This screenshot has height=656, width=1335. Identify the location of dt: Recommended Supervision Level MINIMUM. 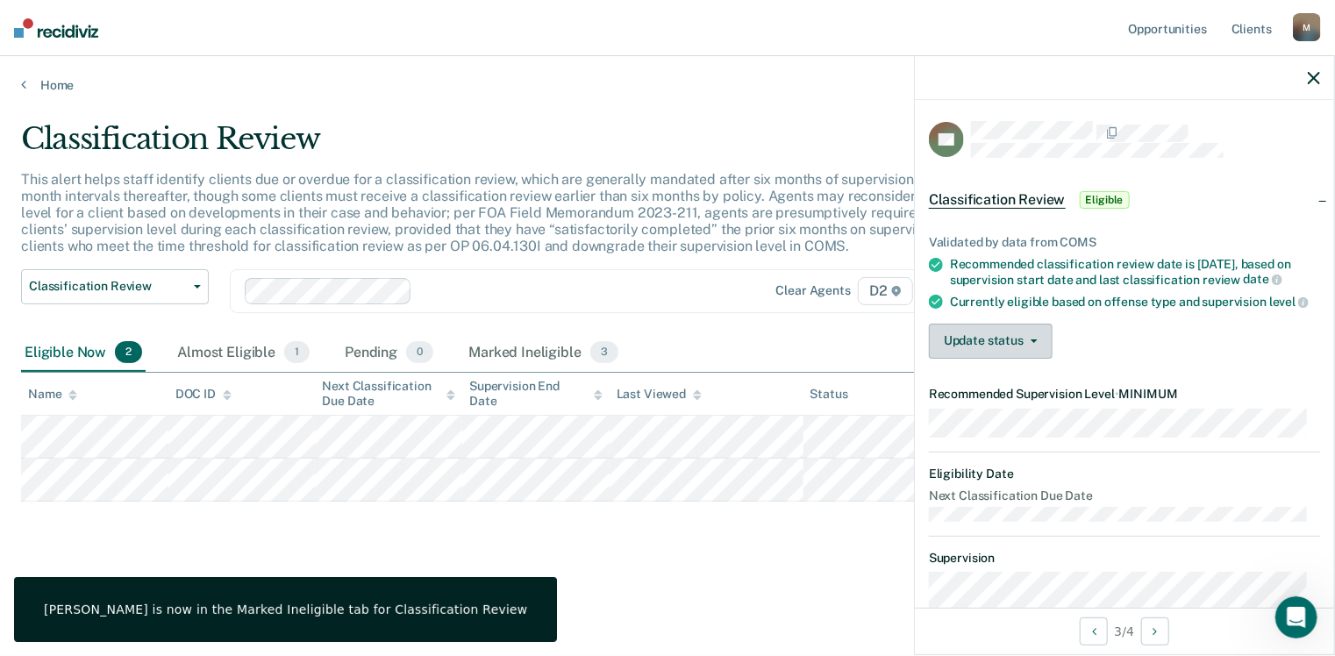
(1124, 394).